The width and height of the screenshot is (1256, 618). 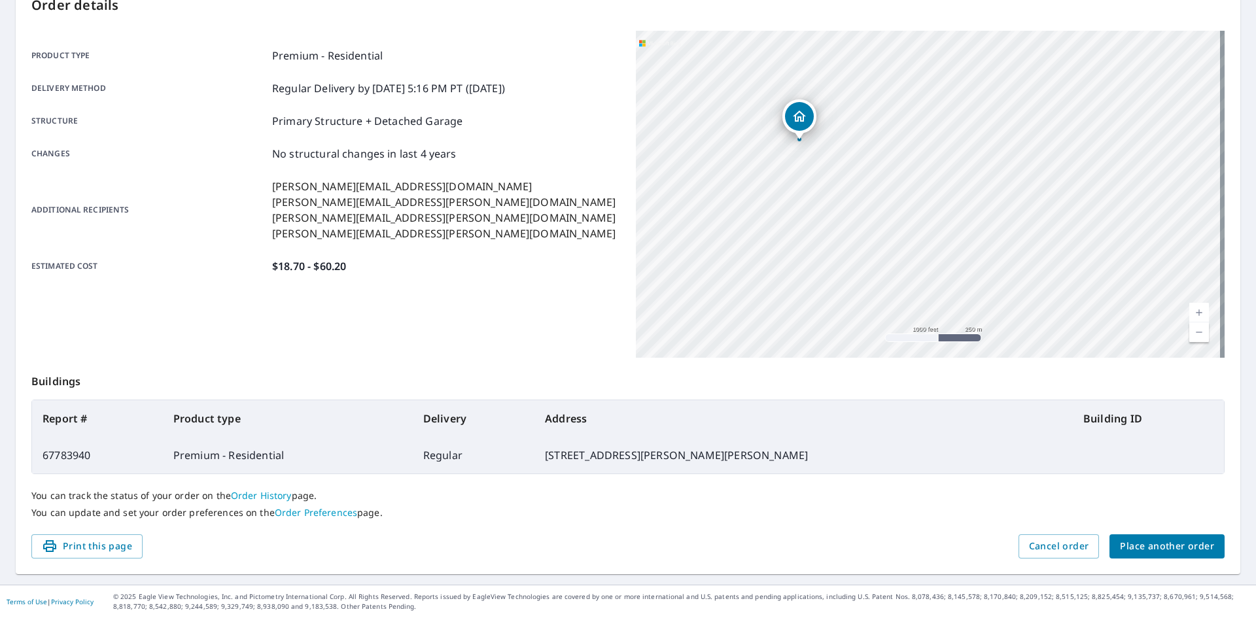 I want to click on p: You can track the status of your order on the page., so click(x=628, y=496).